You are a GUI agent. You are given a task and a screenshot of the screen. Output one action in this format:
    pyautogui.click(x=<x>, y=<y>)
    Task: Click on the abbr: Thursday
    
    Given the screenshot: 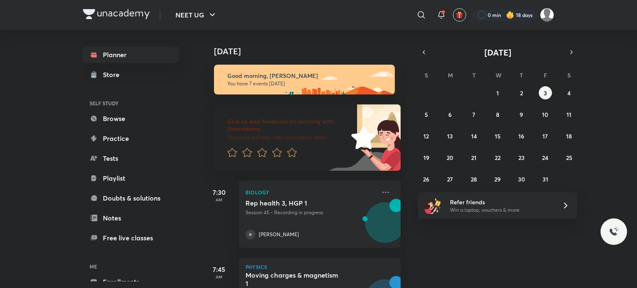 What is the action you would take?
    pyautogui.click(x=521, y=75)
    